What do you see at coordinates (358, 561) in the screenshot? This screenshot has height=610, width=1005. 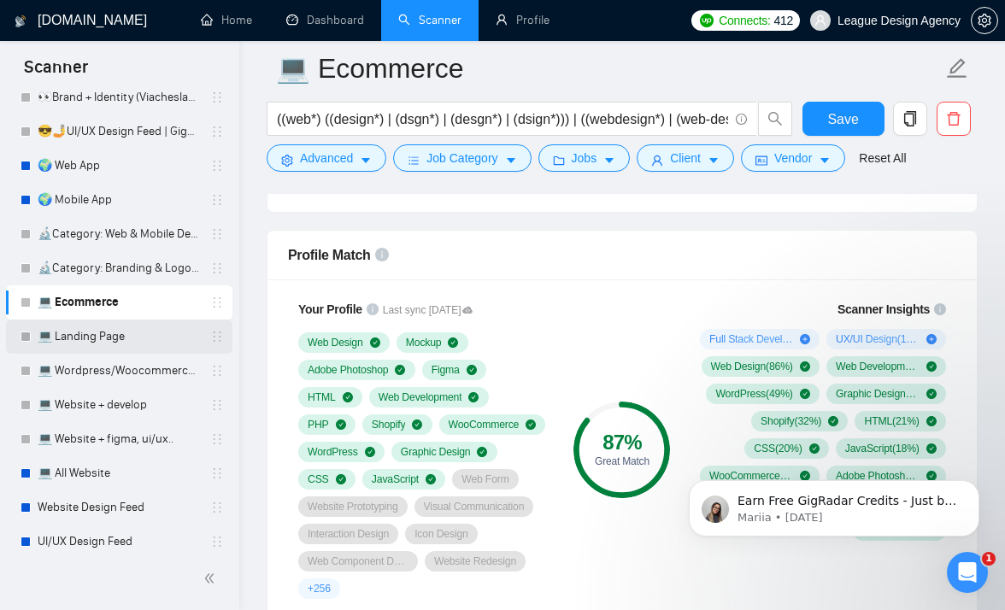 I see `span: Web Component Design` at bounding box center [358, 561].